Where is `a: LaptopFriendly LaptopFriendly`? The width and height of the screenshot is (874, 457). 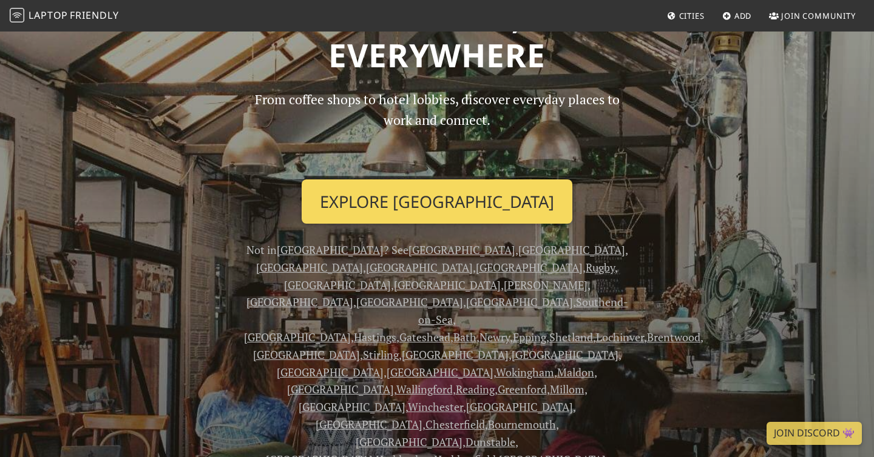 a: LaptopFriendly LaptopFriendly is located at coordinates (64, 16).